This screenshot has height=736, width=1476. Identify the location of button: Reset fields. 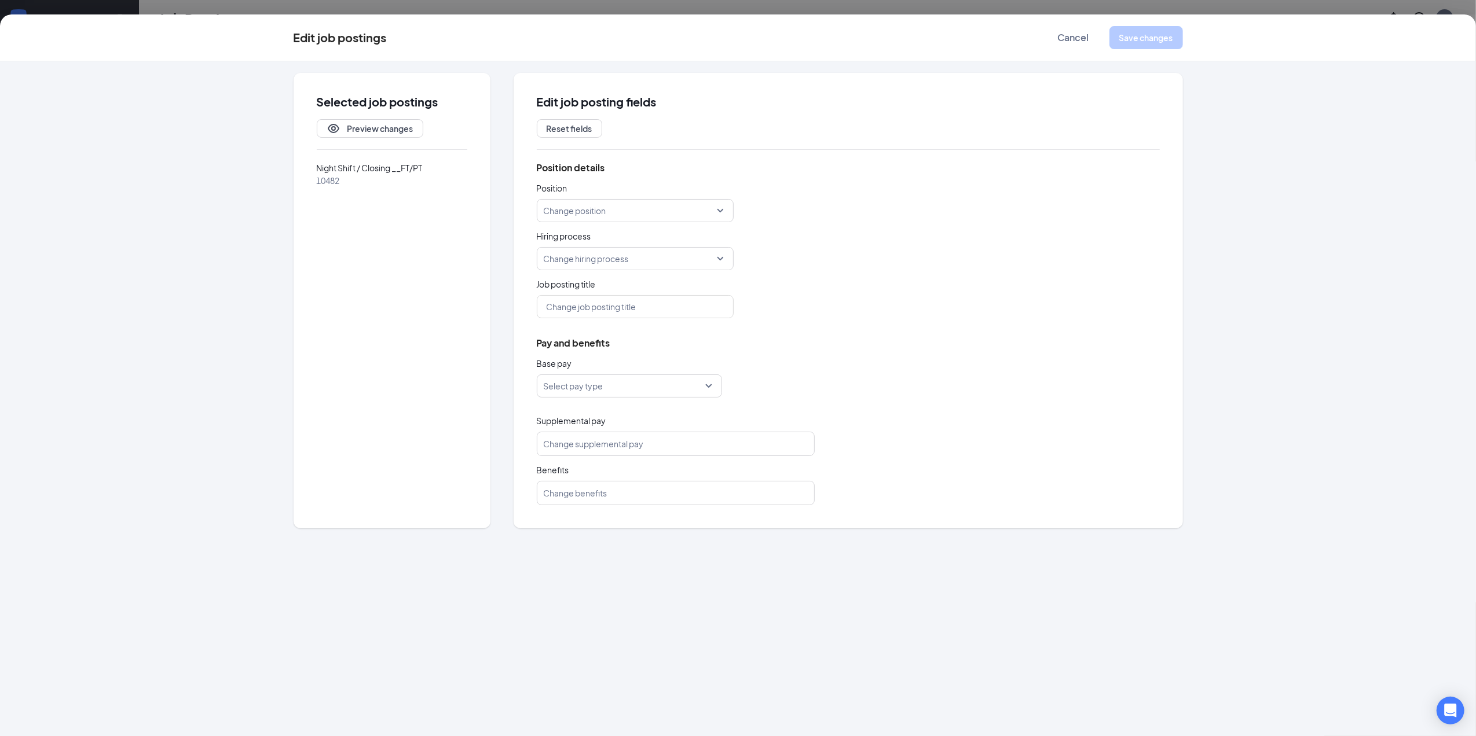
(569, 129).